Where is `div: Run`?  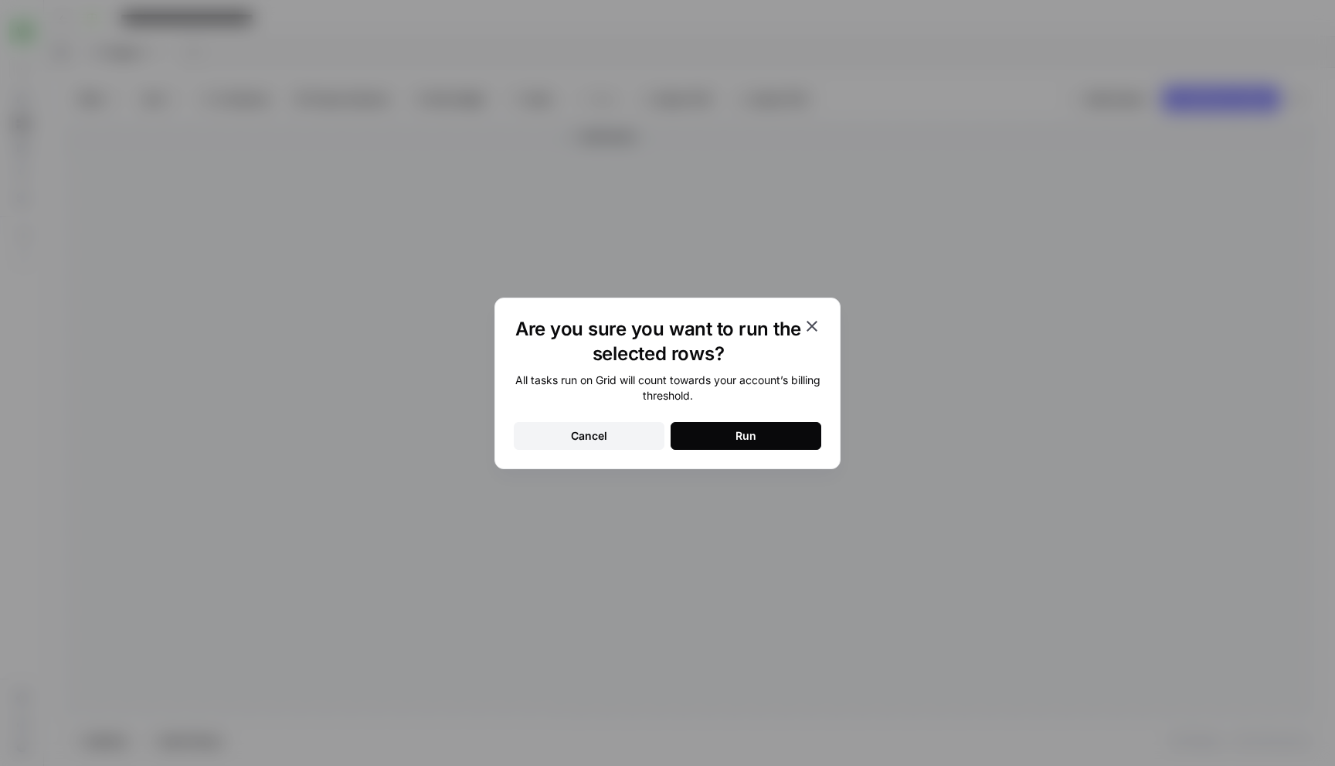 div: Run is located at coordinates (746, 436).